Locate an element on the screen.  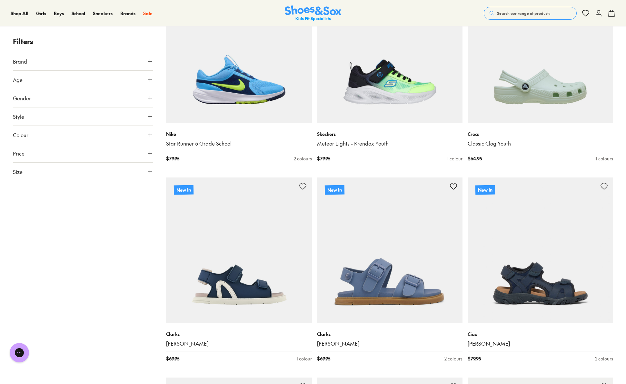
button: Size is located at coordinates (83, 171).